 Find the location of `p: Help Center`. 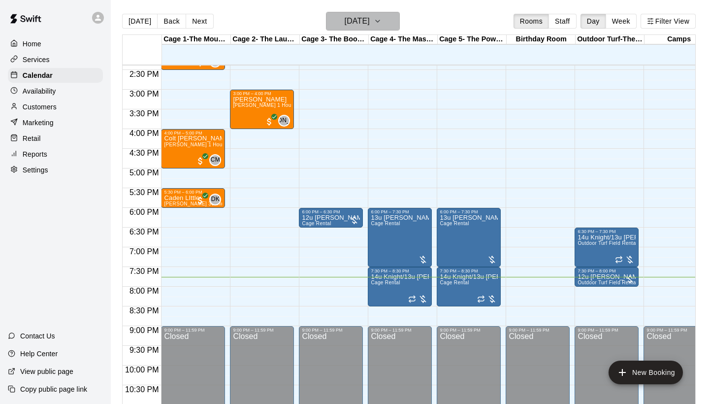

p: Help Center is located at coordinates (39, 354).